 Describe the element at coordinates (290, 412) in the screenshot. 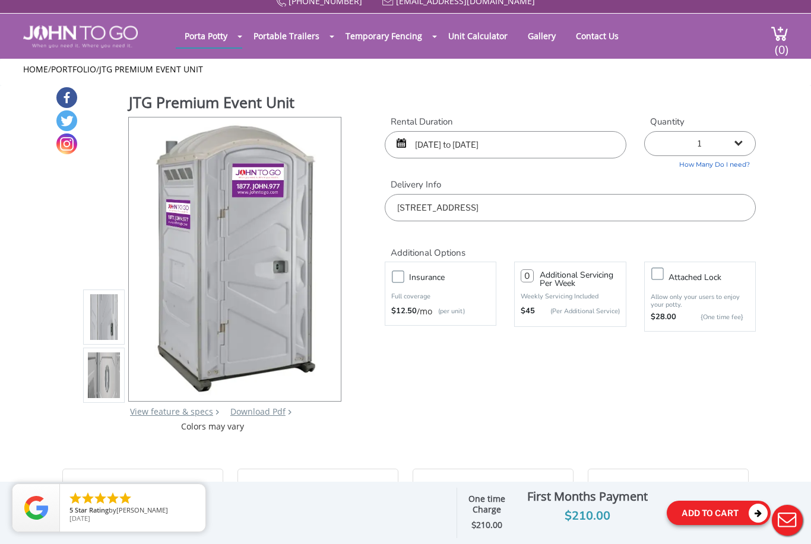

I see `img: chevron.png` at that location.